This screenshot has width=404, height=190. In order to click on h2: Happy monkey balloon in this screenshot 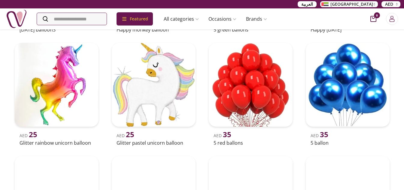, I will do `click(153, 30)`.